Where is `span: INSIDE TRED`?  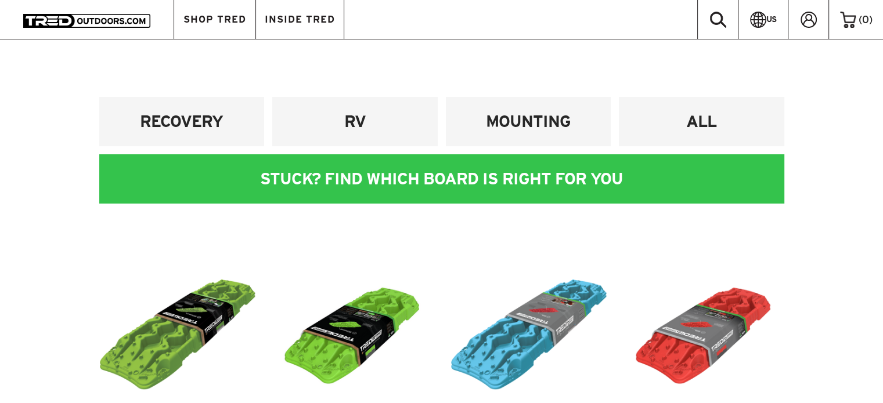 span: INSIDE TRED is located at coordinates (300, 19).